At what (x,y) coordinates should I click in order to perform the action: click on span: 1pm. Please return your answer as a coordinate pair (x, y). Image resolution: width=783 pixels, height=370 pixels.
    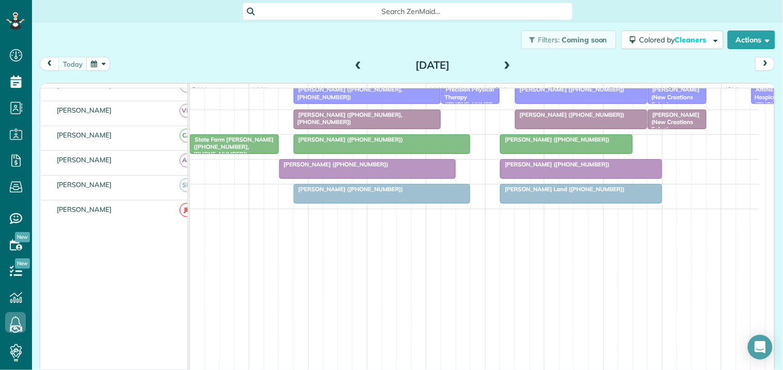
    Looking at the image, I should click on (553, 90).